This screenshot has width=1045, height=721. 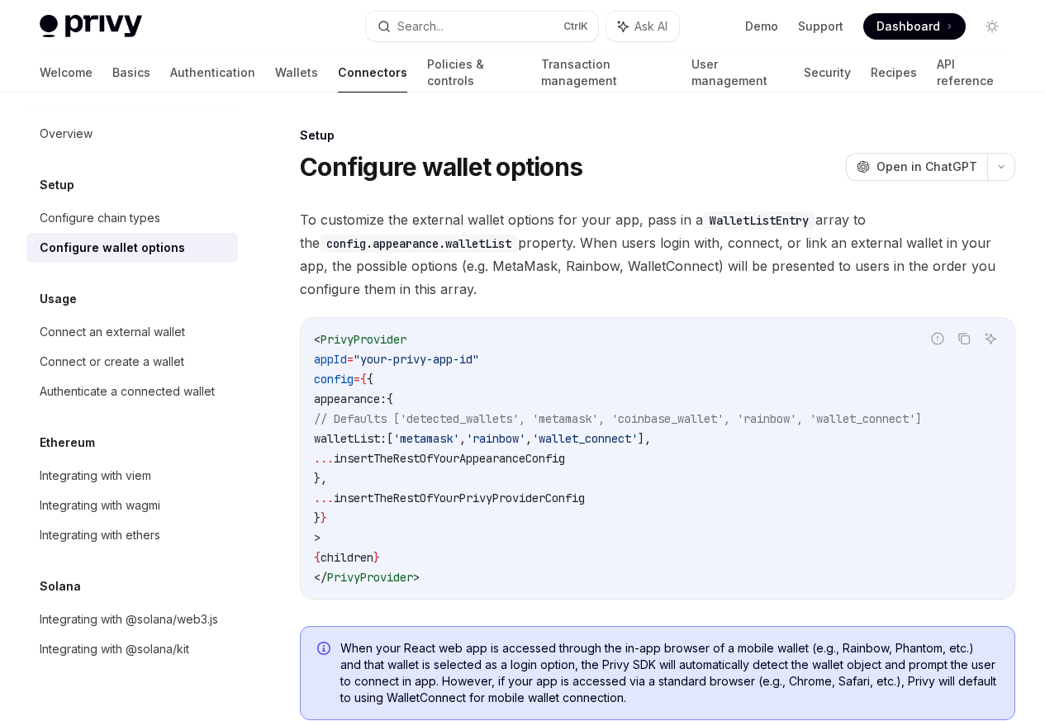 I want to click on div: Integrating with @solana/web3.js, so click(x=129, y=620).